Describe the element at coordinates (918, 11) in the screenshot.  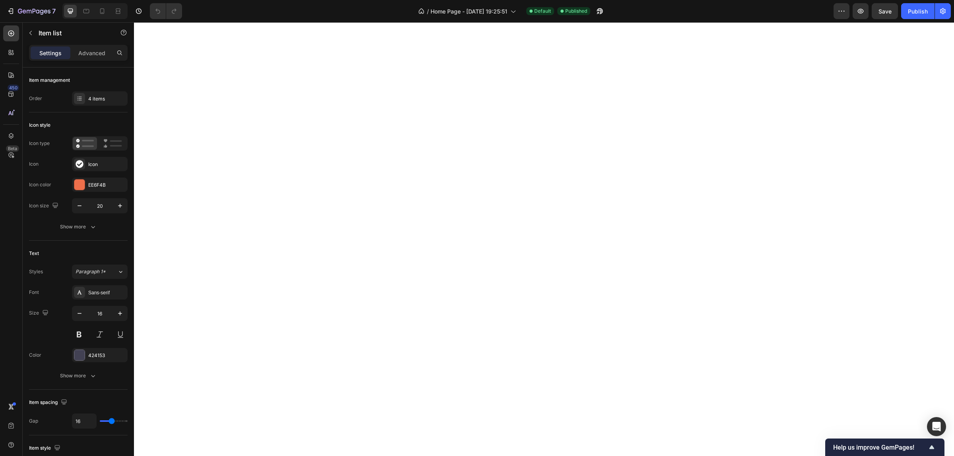
I see `div: Publish` at that location.